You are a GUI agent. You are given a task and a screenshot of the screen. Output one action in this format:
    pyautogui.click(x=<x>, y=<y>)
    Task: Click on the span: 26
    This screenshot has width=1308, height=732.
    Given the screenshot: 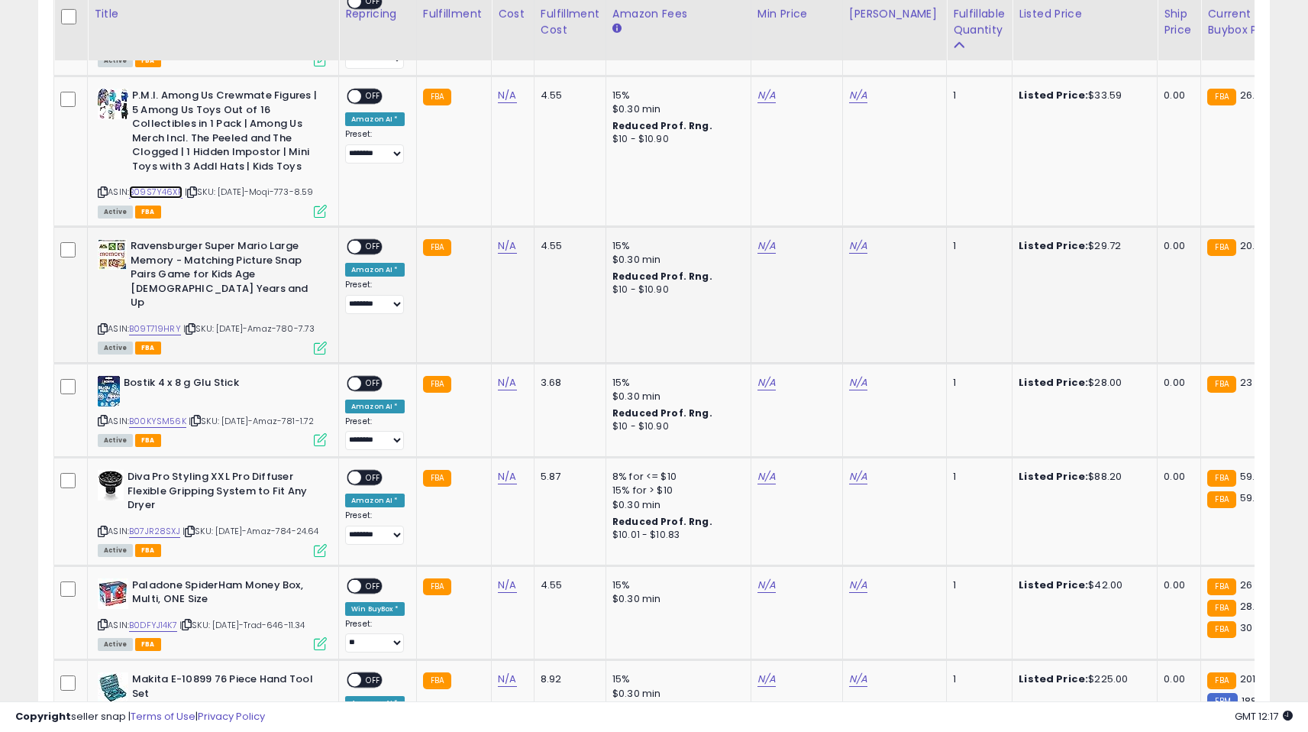 What is the action you would take?
    pyautogui.click(x=1246, y=584)
    